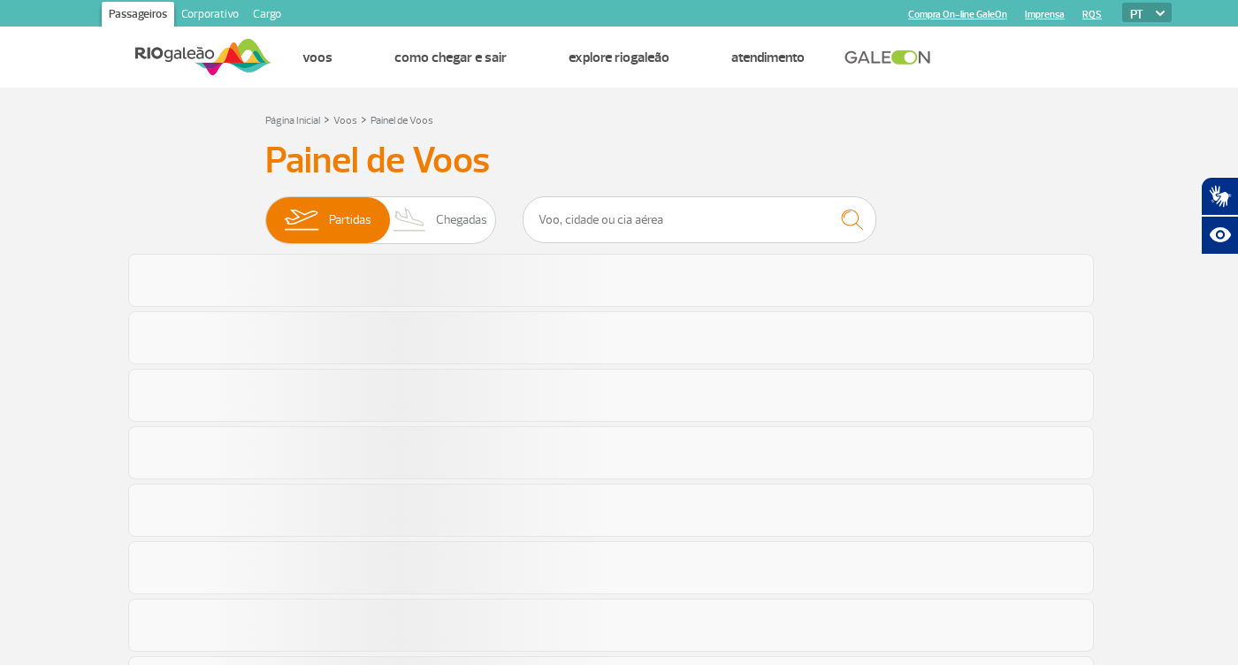 This screenshot has height=665, width=1238. What do you see at coordinates (267, 16) in the screenshot?
I see `a: Cargo` at bounding box center [267, 16].